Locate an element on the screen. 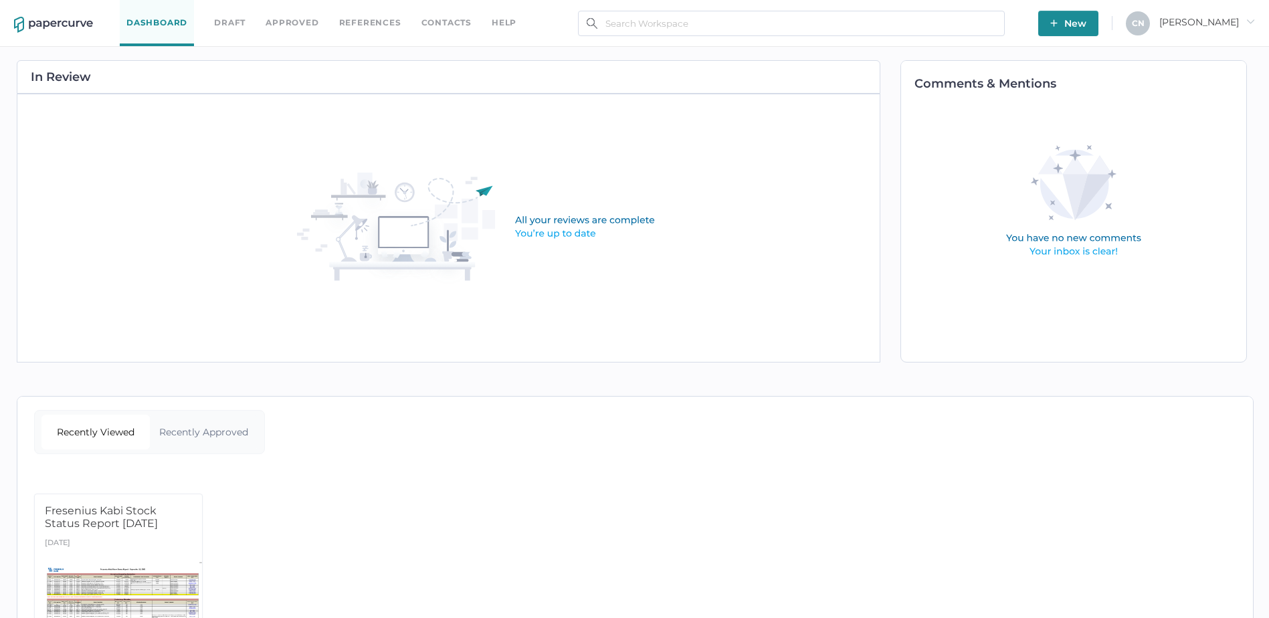 This screenshot has height=618, width=1269. div: Recently Approved is located at coordinates (204, 432).